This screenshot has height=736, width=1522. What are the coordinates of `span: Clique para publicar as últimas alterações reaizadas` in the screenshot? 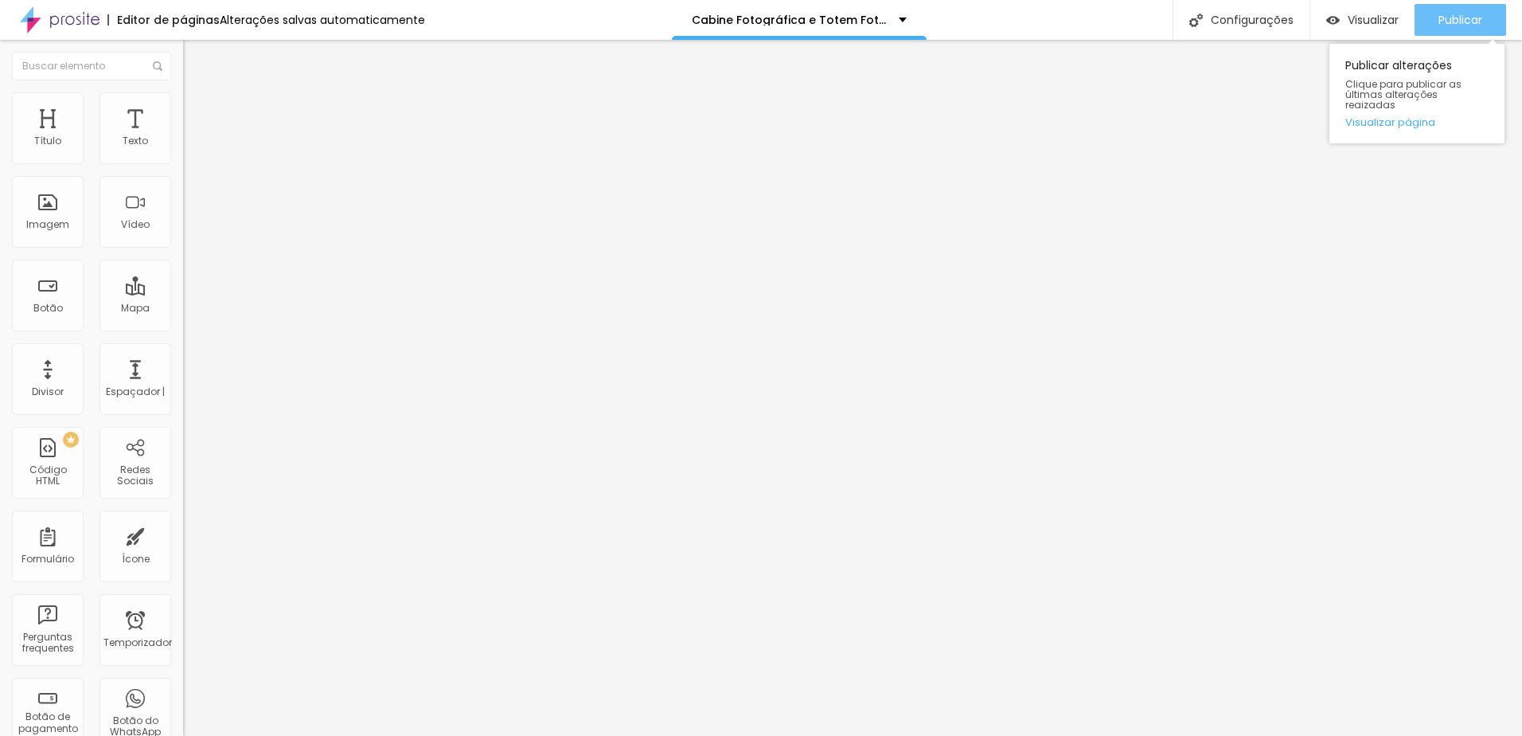 It's located at (1417, 95).